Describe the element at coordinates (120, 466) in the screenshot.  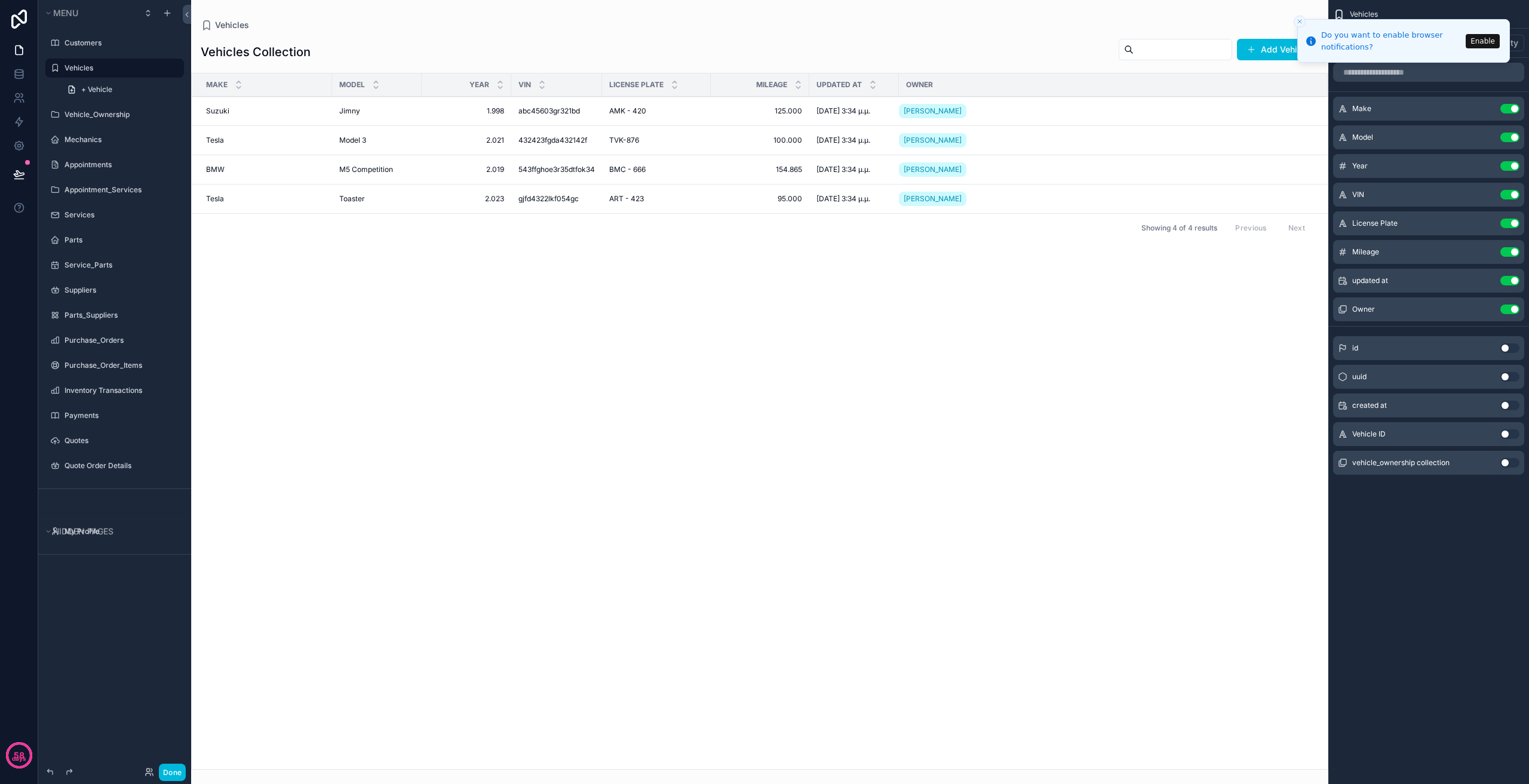
I see `label: Quote Order Details` at that location.